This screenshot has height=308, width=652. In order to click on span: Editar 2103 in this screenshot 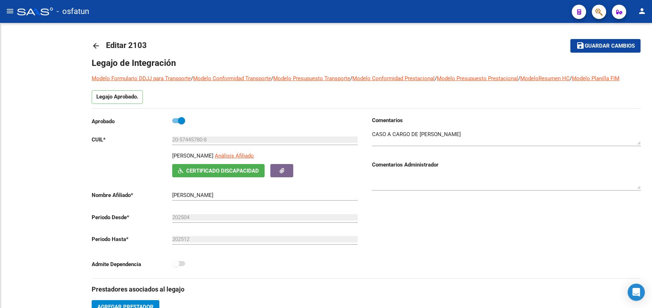, I will do `click(126, 45)`.